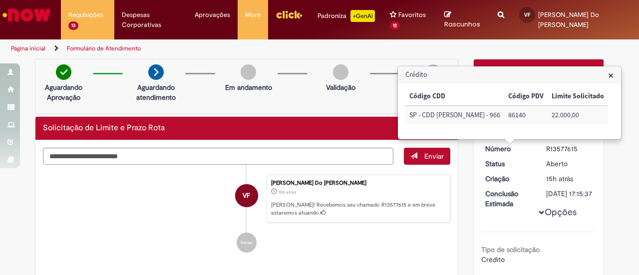 The width and height of the screenshot is (639, 275). What do you see at coordinates (156, 72) in the screenshot?
I see `img: arrow-next.png` at bounding box center [156, 72].